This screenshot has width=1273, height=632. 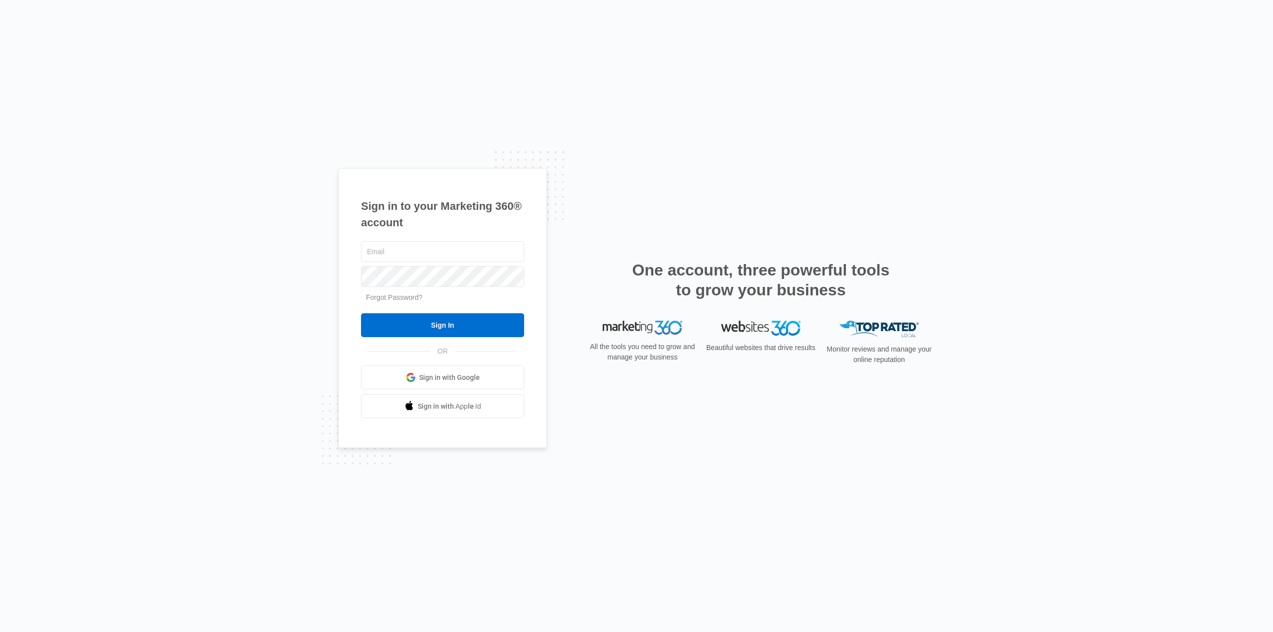 I want to click on h1: Sign in to your Marketing 360® account, so click(x=443, y=214).